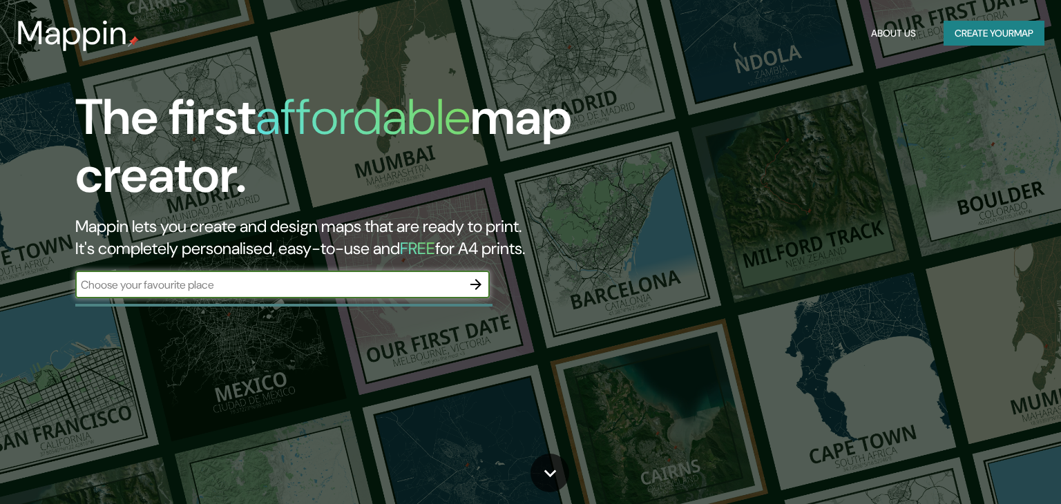 The image size is (1061, 504). Describe the element at coordinates (417, 248) in the screenshot. I see `h5: FREE` at that location.